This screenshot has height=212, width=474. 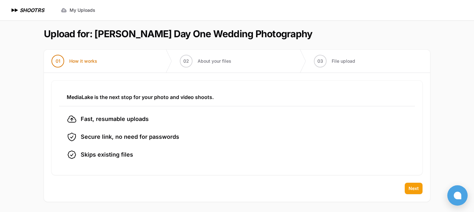 What do you see at coordinates (214, 61) in the screenshot?
I see `span: About your files` at bounding box center [214, 61].